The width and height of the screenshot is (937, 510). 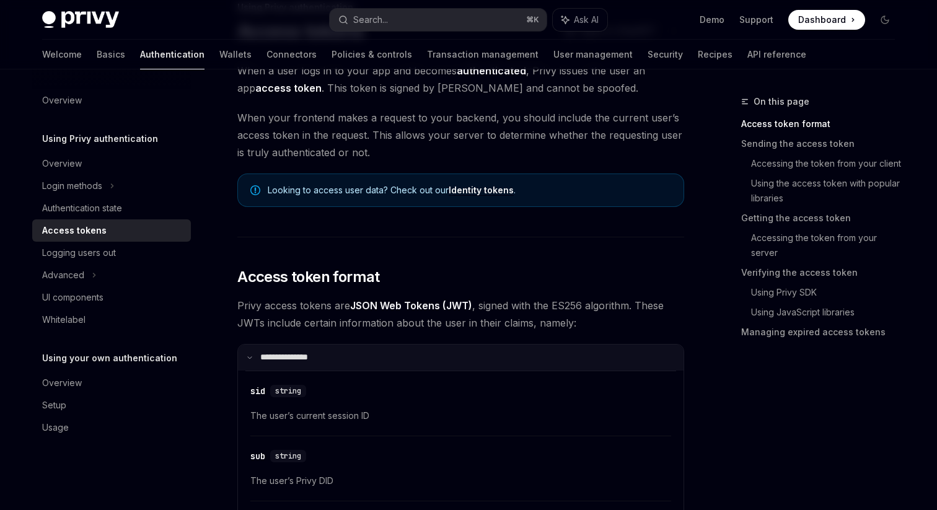 What do you see at coordinates (72, 186) in the screenshot?
I see `div: Login methods` at bounding box center [72, 186].